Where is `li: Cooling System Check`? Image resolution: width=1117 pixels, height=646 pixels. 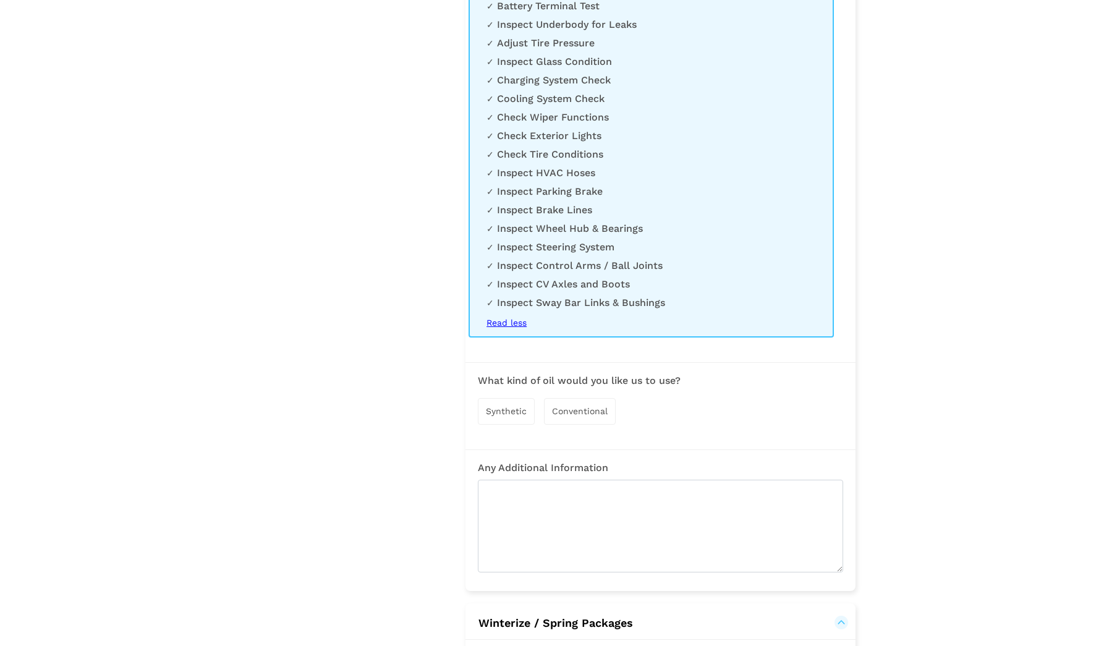 li: Cooling System Check is located at coordinates (651, 99).